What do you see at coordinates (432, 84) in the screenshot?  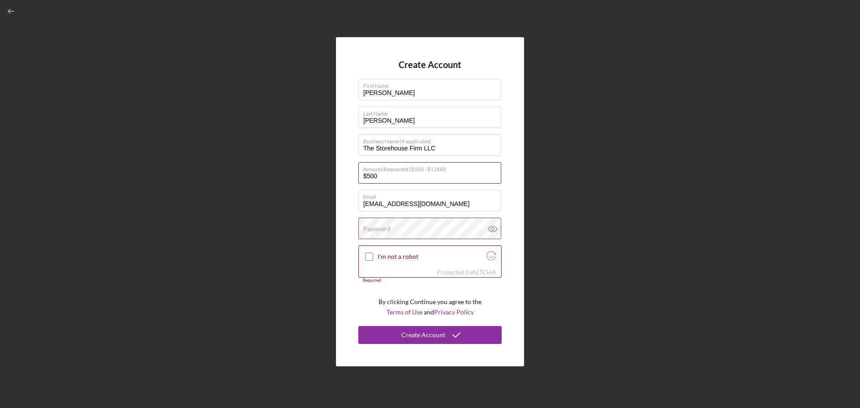 I see `label: First Name` at bounding box center [432, 84].